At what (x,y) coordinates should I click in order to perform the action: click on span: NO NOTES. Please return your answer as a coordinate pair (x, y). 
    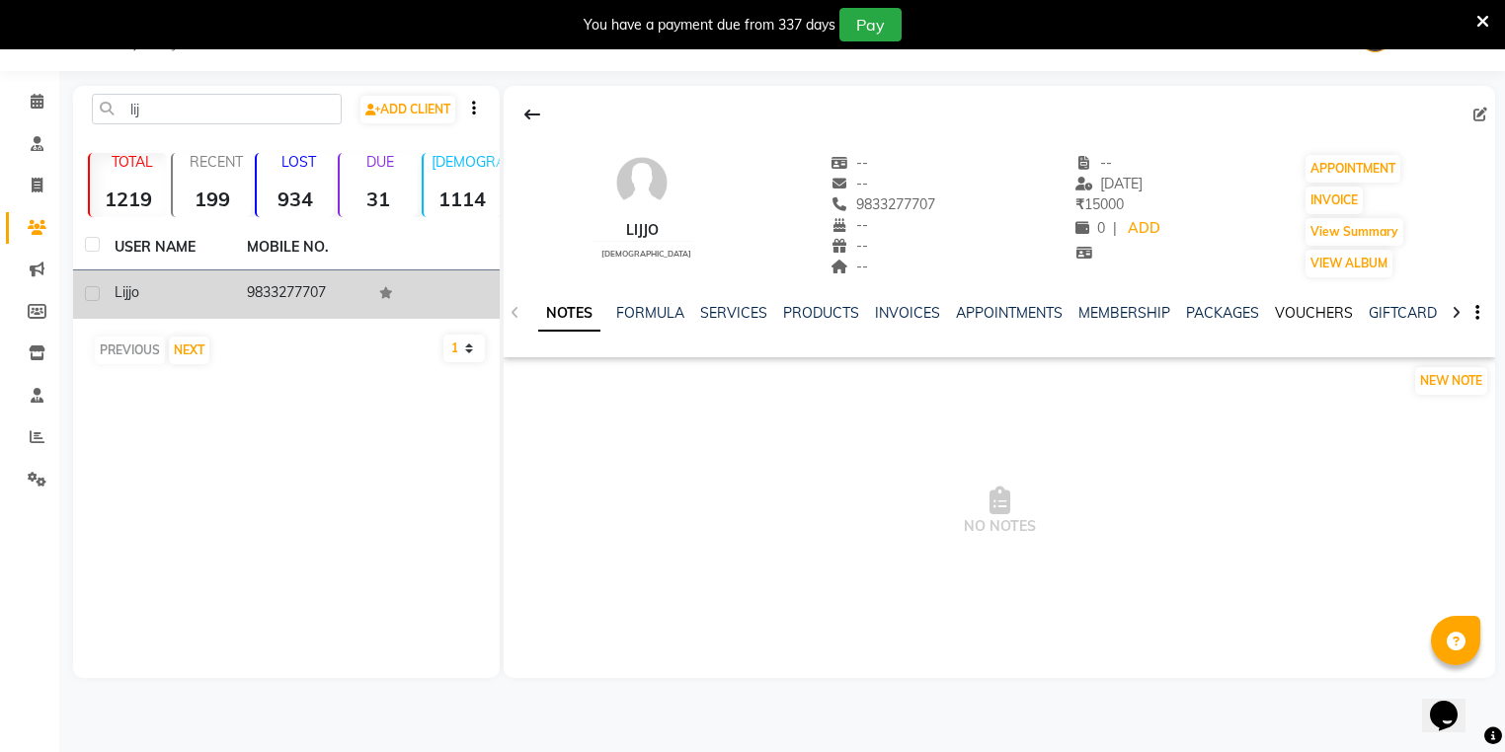
    Looking at the image, I should click on (999, 511).